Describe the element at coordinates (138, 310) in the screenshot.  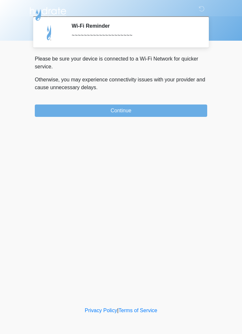
I see `a: Terms of Service` at that location.